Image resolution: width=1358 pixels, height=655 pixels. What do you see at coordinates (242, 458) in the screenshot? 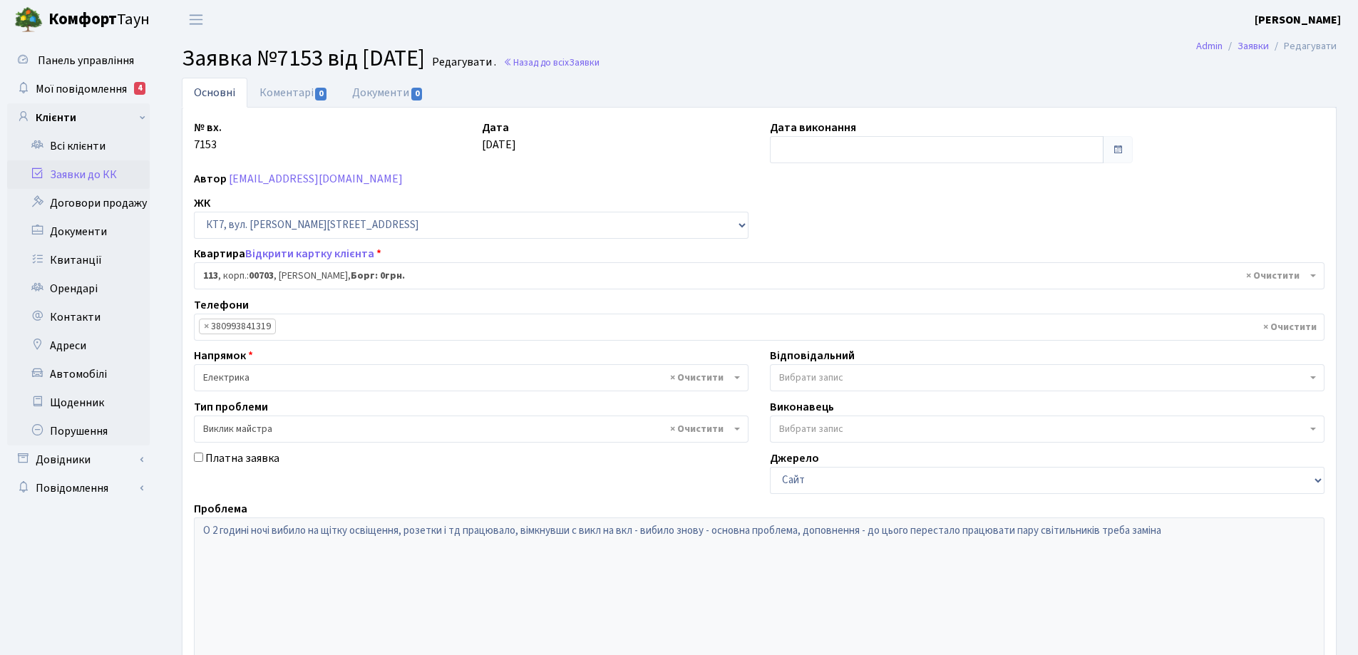
I see `label: Платна заявка` at bounding box center [242, 458].